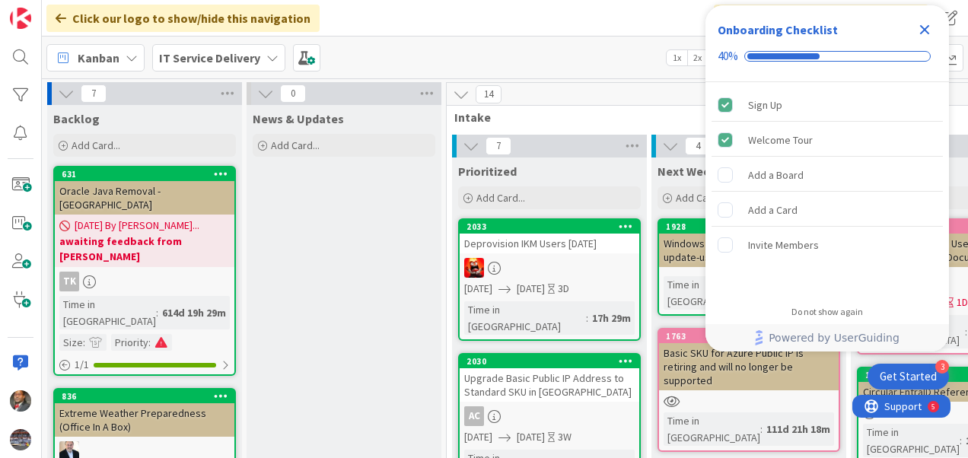 This screenshot has width=968, height=458. Describe the element at coordinates (565, 437) in the screenshot. I see `div: 3W` at that location.